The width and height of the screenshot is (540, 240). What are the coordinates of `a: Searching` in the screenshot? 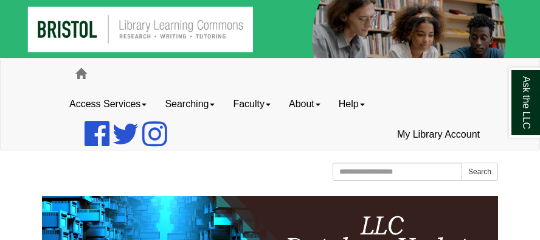 It's located at (190, 104).